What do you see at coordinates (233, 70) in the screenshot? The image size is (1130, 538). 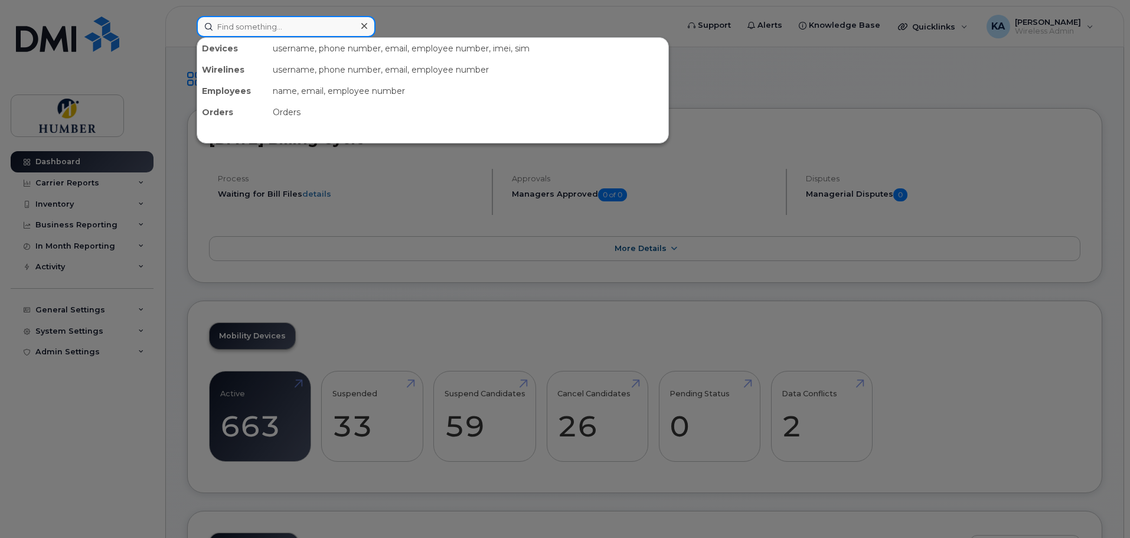 I see `div: Wirelines` at bounding box center [233, 70].